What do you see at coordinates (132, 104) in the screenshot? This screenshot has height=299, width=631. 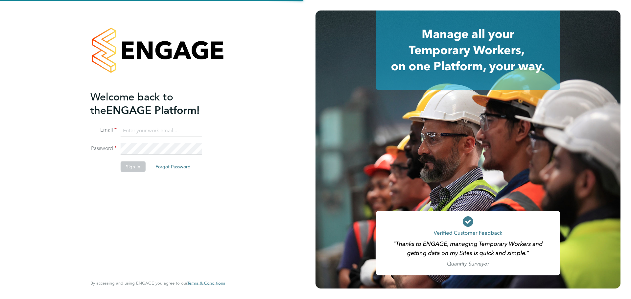 I see `span: Welcome back to the` at bounding box center [132, 104].